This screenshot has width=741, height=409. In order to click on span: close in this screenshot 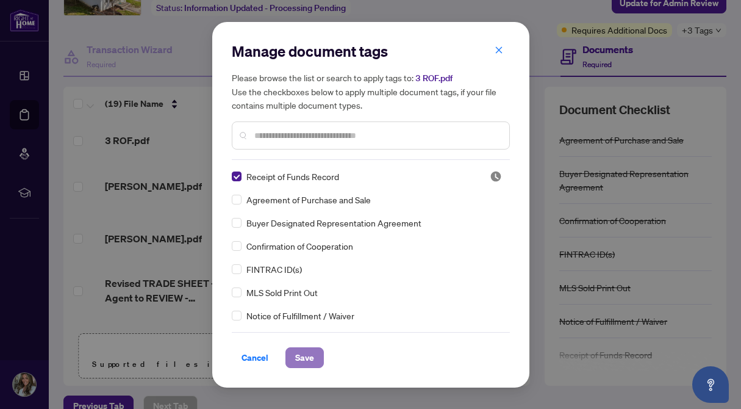, I will do `click(499, 50)`.